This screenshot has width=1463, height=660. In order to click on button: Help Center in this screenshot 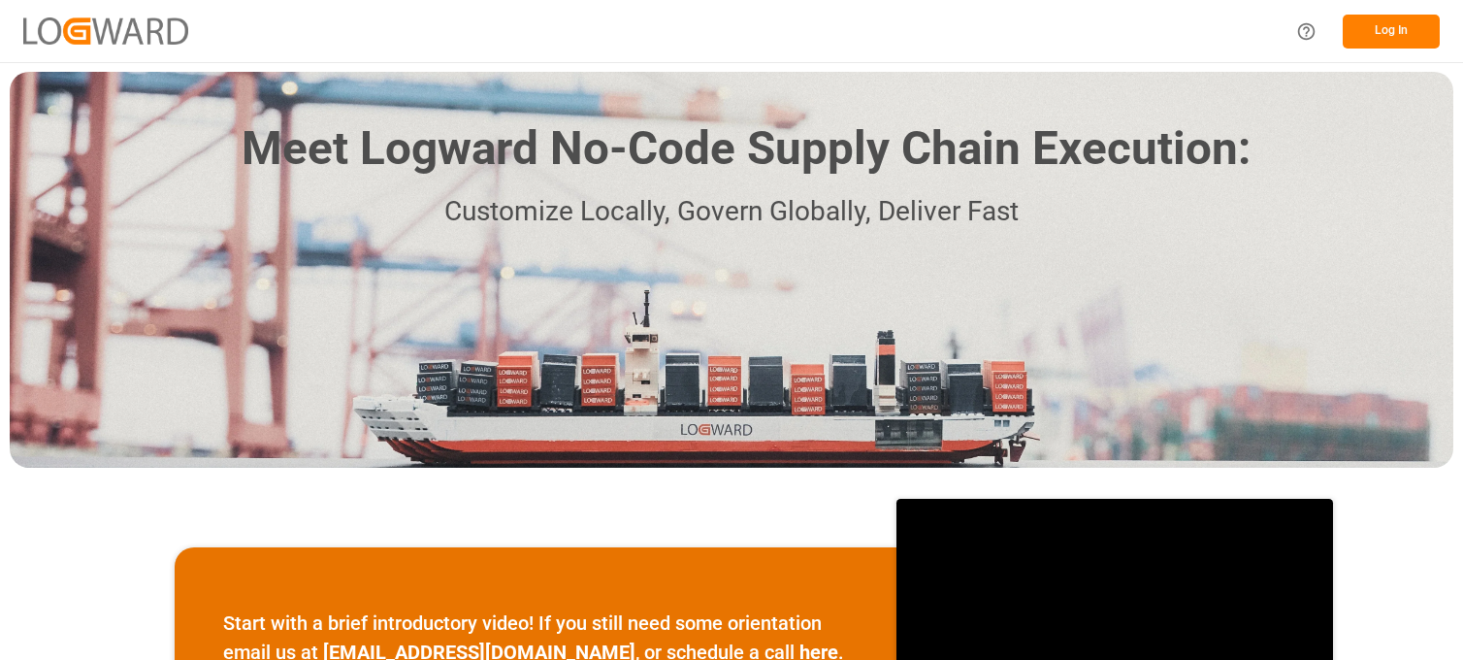, I will do `click(1306, 31)`.